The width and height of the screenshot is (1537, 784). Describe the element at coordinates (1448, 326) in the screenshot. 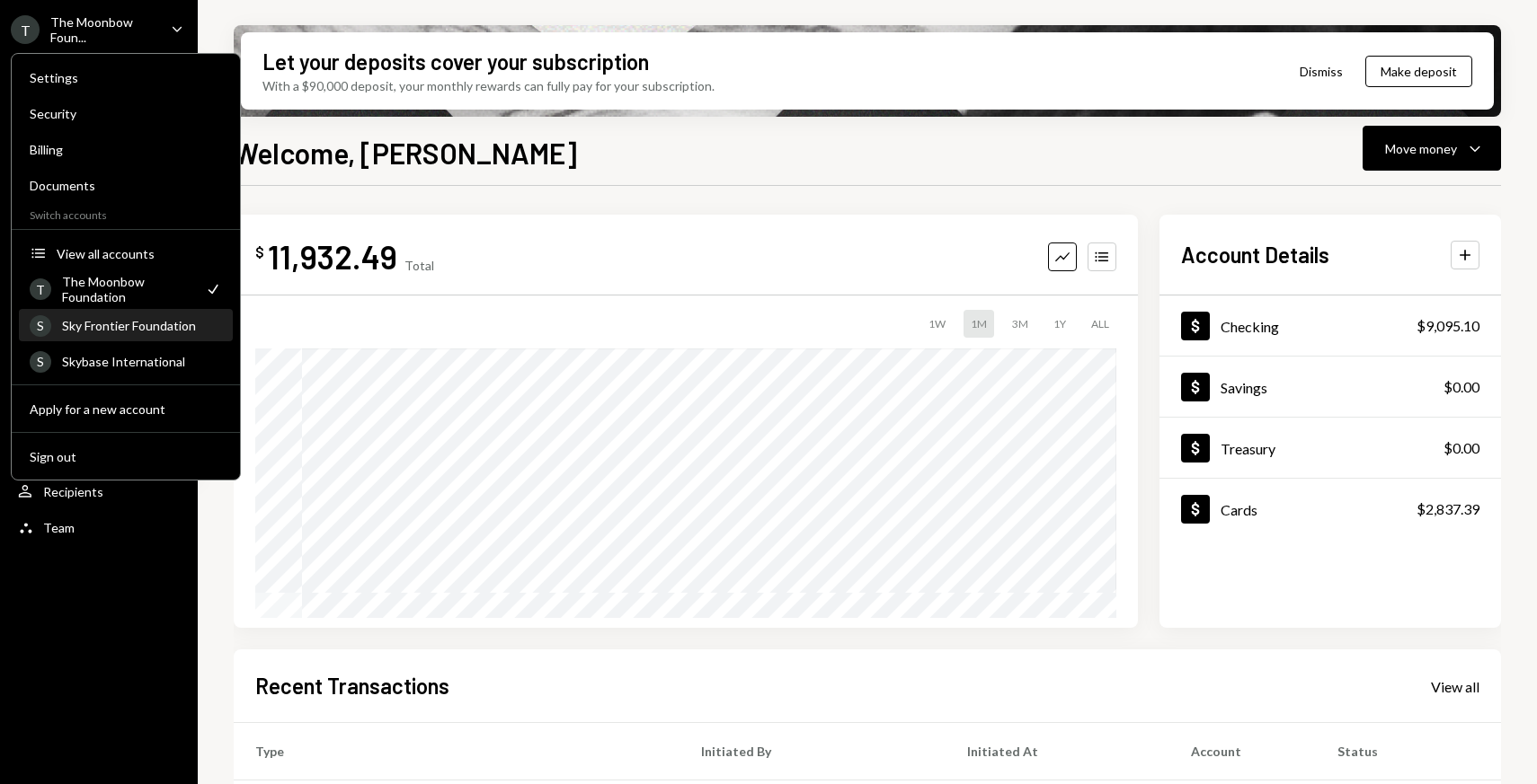

I see `div: $9,095.10` at that location.